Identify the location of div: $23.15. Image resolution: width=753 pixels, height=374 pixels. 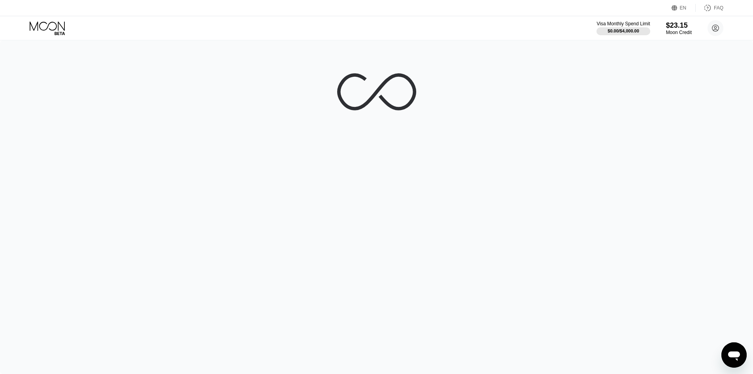
(679, 25).